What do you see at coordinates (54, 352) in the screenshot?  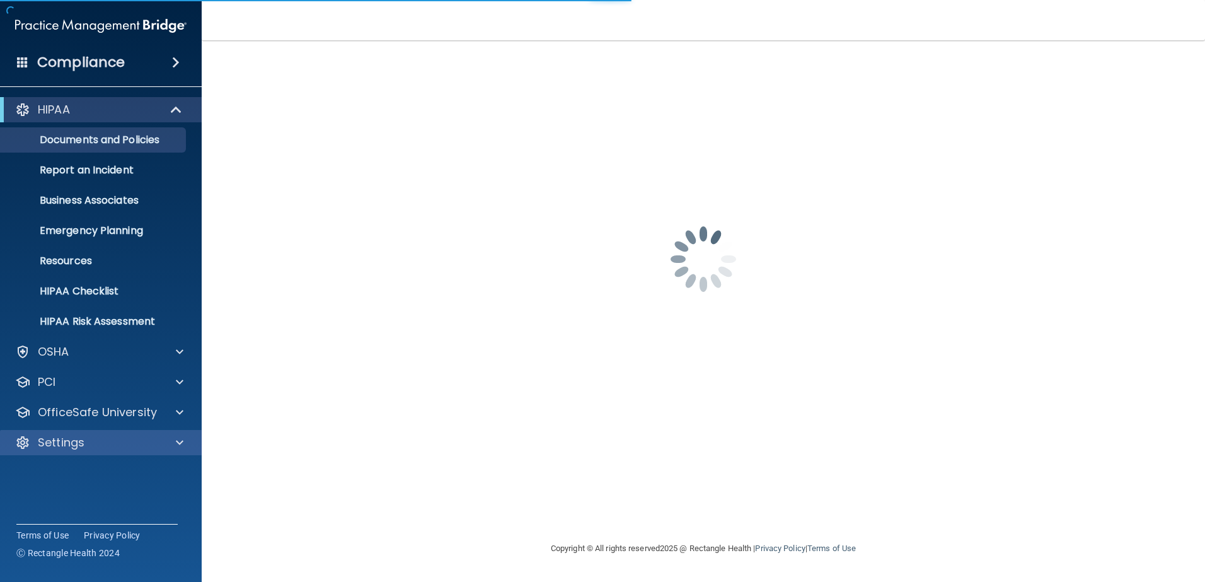 I see `p: OSHA` at bounding box center [54, 352].